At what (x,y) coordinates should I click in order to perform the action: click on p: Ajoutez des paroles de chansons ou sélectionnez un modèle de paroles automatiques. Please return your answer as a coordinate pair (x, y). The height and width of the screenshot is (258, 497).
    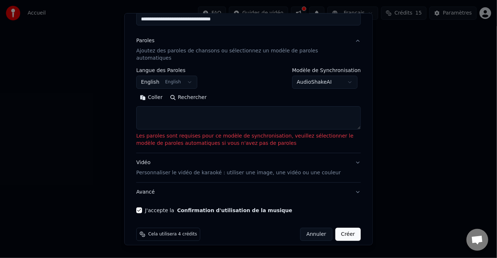
    Looking at the image, I should click on (243, 55).